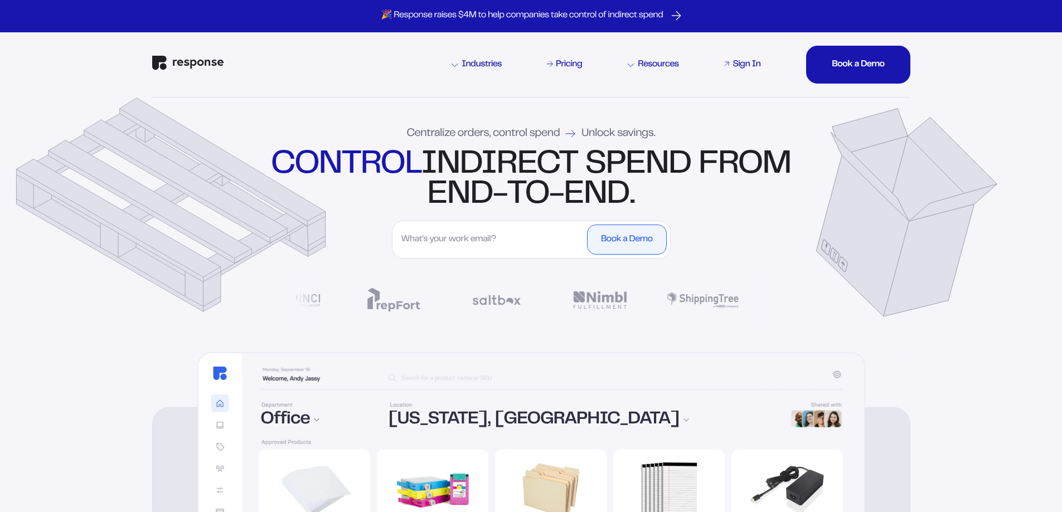  What do you see at coordinates (188, 63) in the screenshot?
I see `img: Response Logo` at bounding box center [188, 63].